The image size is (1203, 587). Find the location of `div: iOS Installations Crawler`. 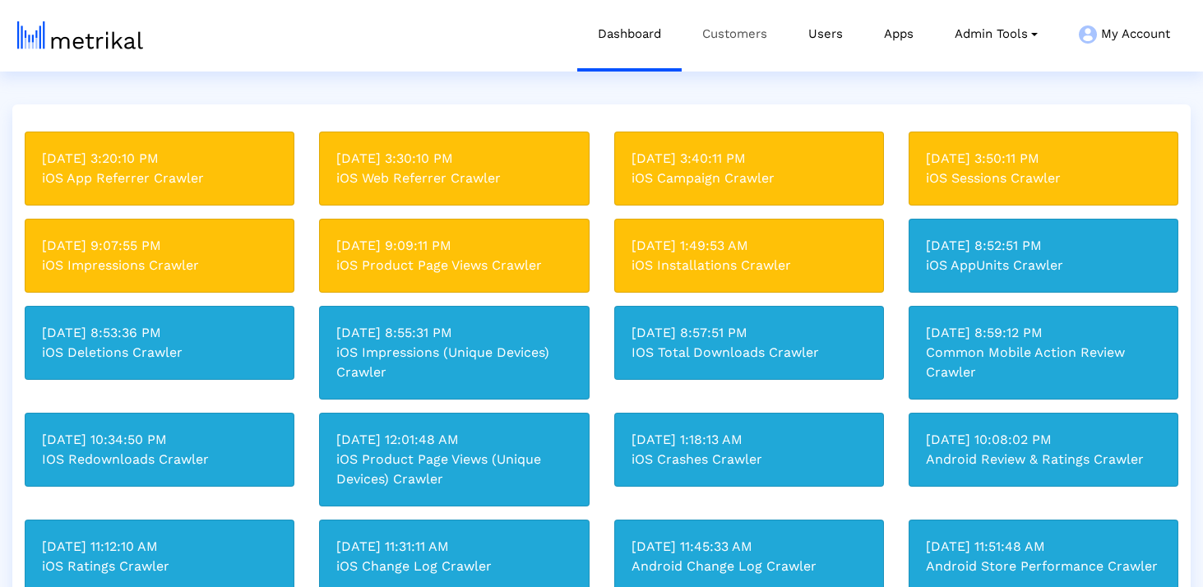

div: iOS Installations Crawler is located at coordinates (749, 266).